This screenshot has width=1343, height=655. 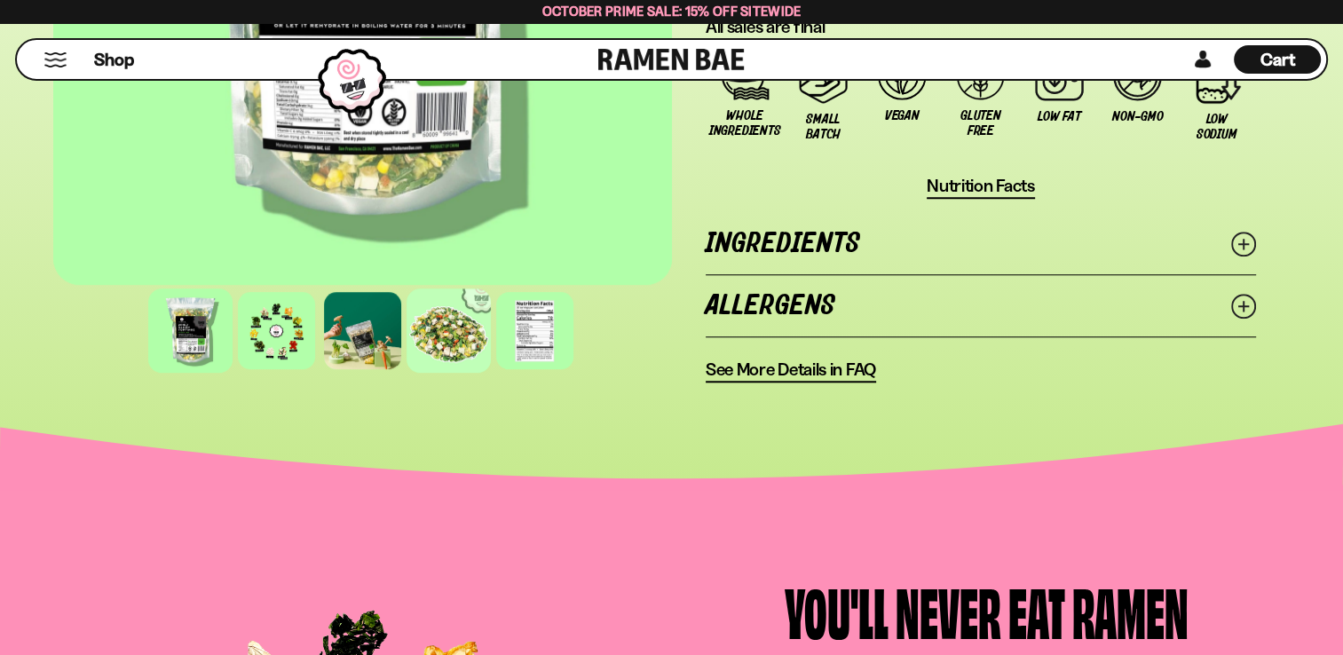 I want to click on span: Nutrition Facts, so click(x=980, y=185).